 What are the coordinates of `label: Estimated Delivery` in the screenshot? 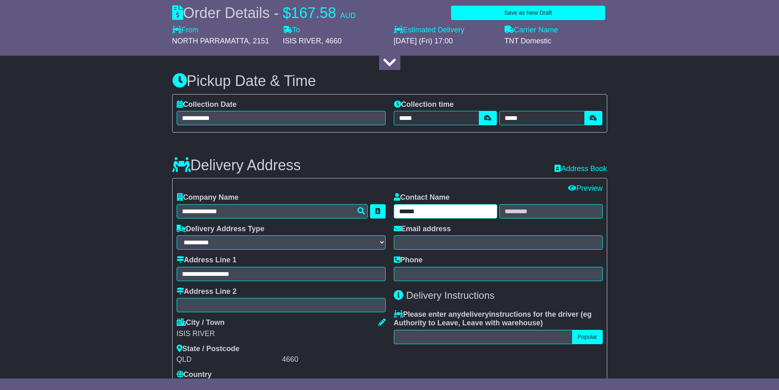 It's located at (445, 30).